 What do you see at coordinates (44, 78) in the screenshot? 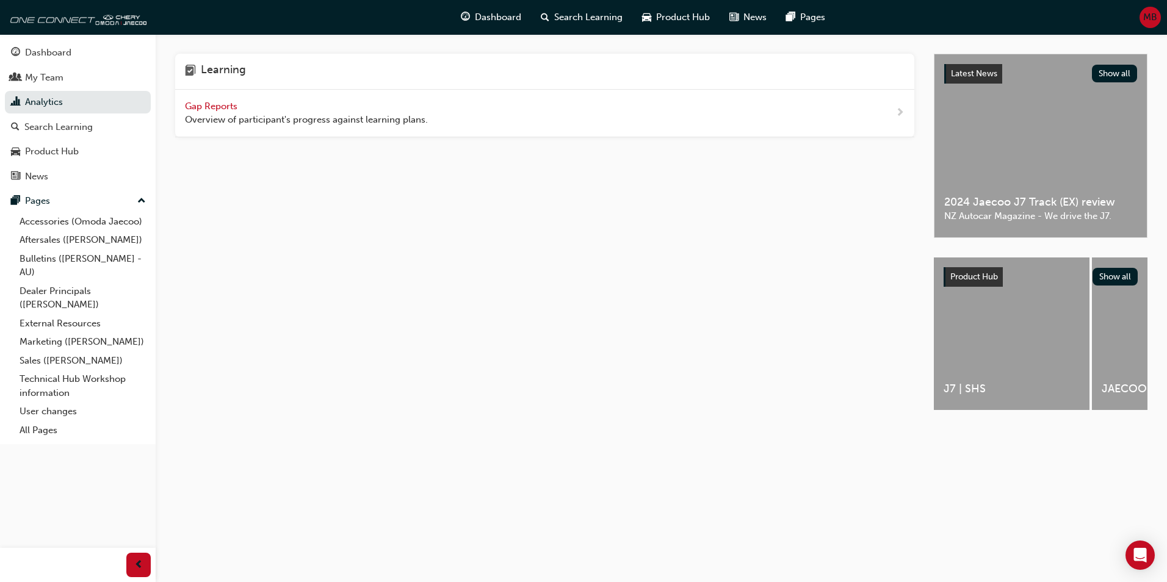
I see `div: My Team` at bounding box center [44, 78].